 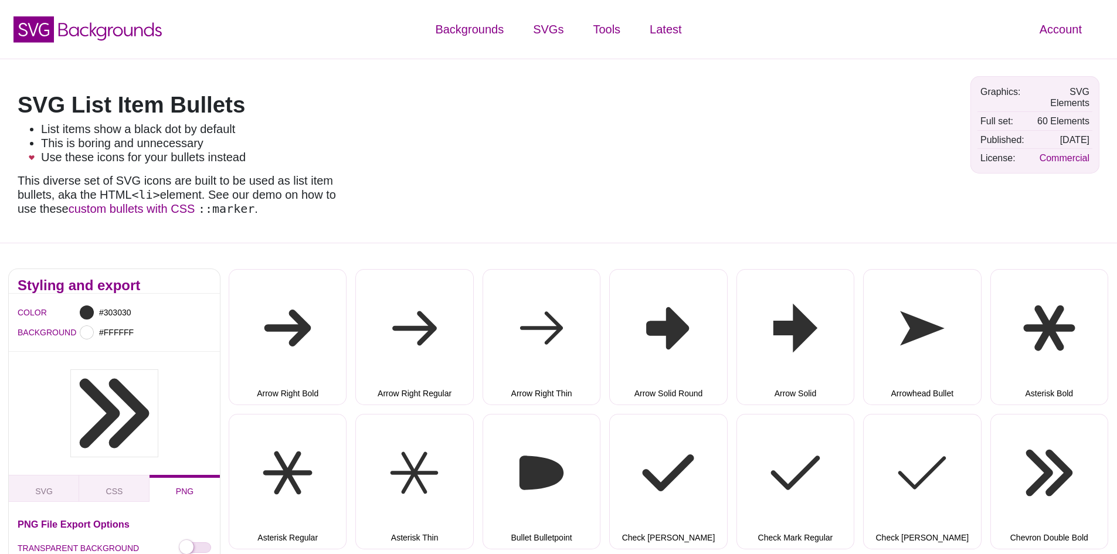 What do you see at coordinates (665, 29) in the screenshot?
I see `a: Latest` at bounding box center [665, 29].